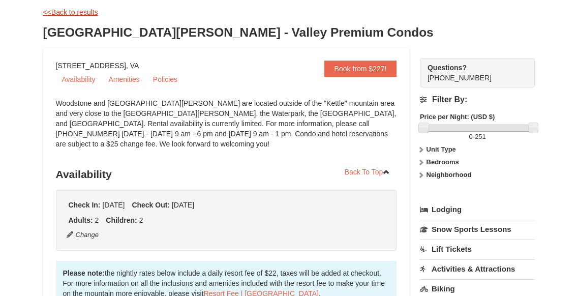  Describe the element at coordinates (478, 100) in the screenshot. I see `h4: Filter By:` at that location.